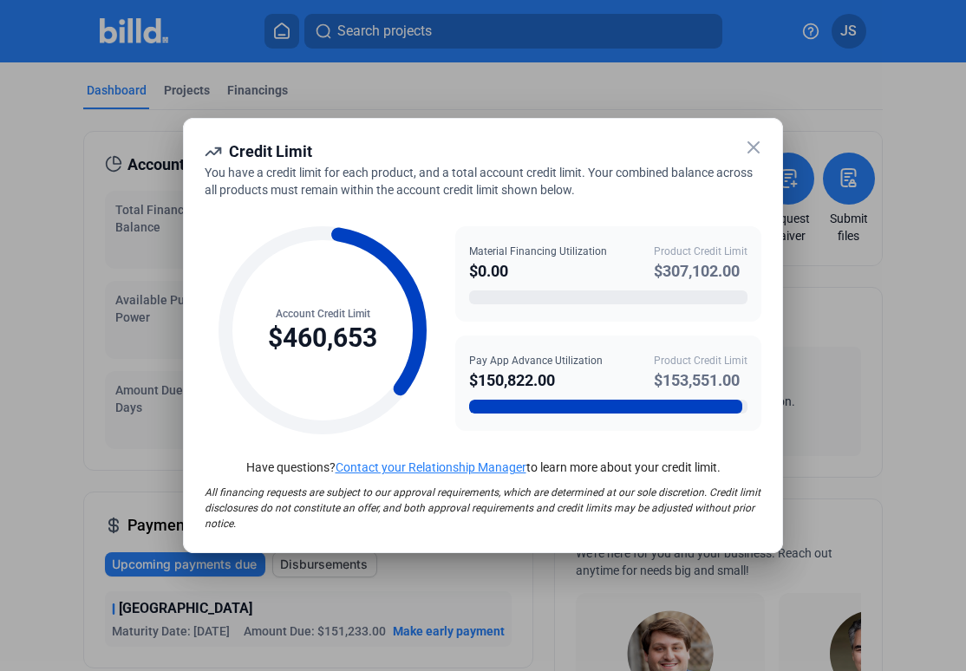 The height and width of the screenshot is (671, 966). I want to click on div: Pay App Advance Utilization, so click(536, 361).